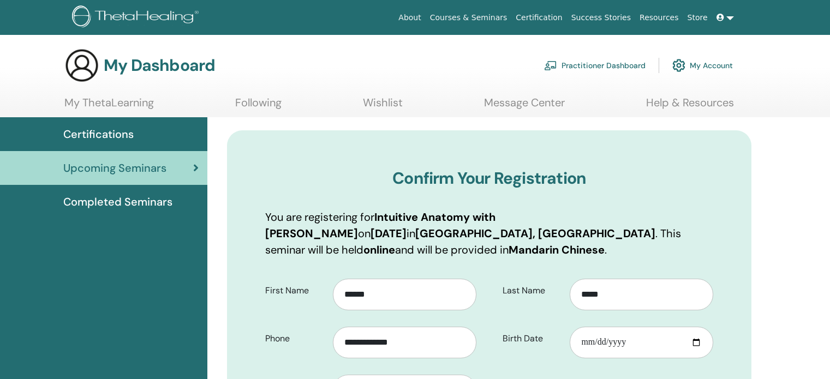 The width and height of the screenshot is (830, 379). I want to click on img: chalkboard-teacher.svg, so click(550, 65).